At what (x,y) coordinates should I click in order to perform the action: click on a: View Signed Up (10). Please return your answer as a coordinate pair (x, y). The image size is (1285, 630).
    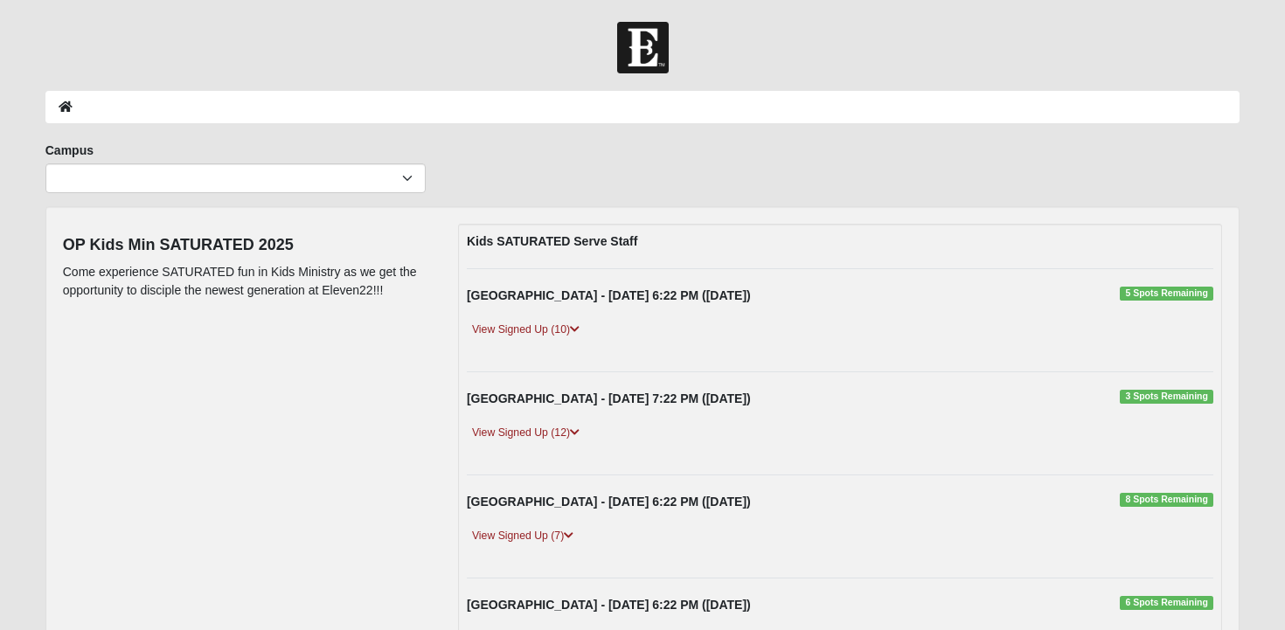
    Looking at the image, I should click on (525, 329).